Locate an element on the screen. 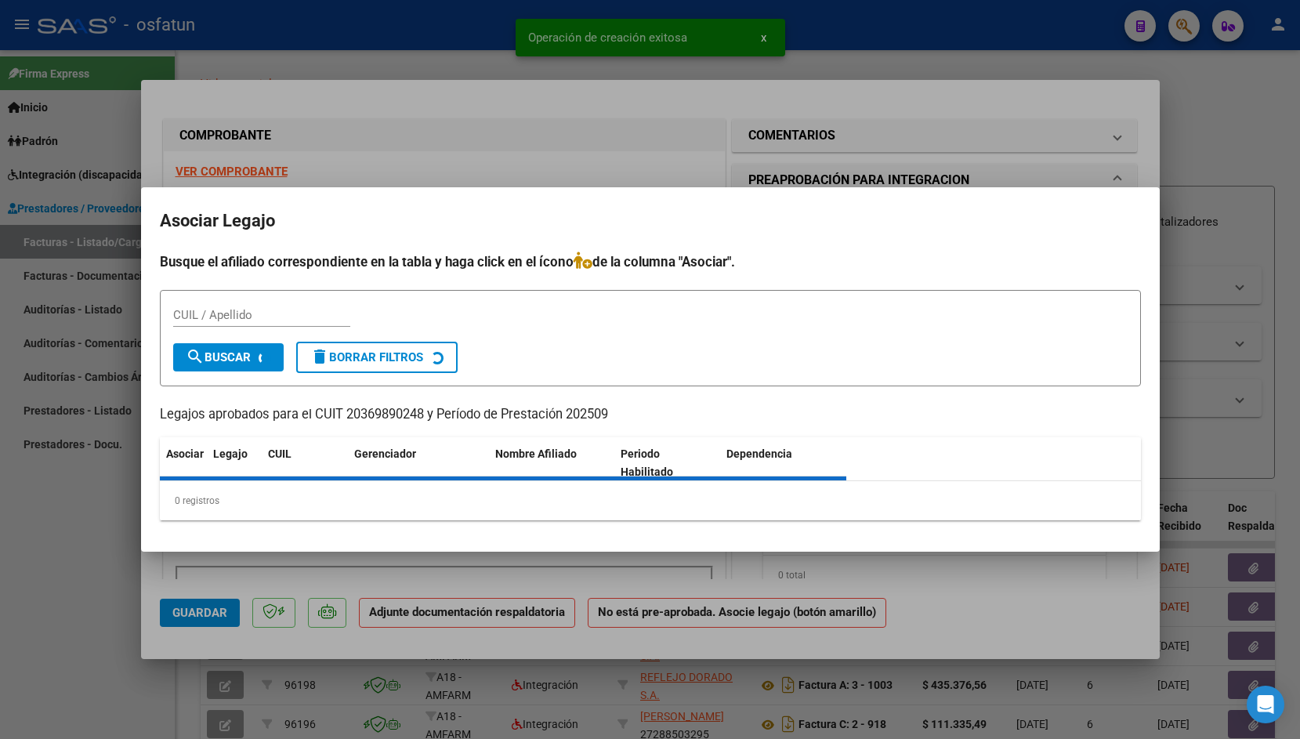 The height and width of the screenshot is (739, 1300). button: Borrar Filtros is located at coordinates (377, 357).